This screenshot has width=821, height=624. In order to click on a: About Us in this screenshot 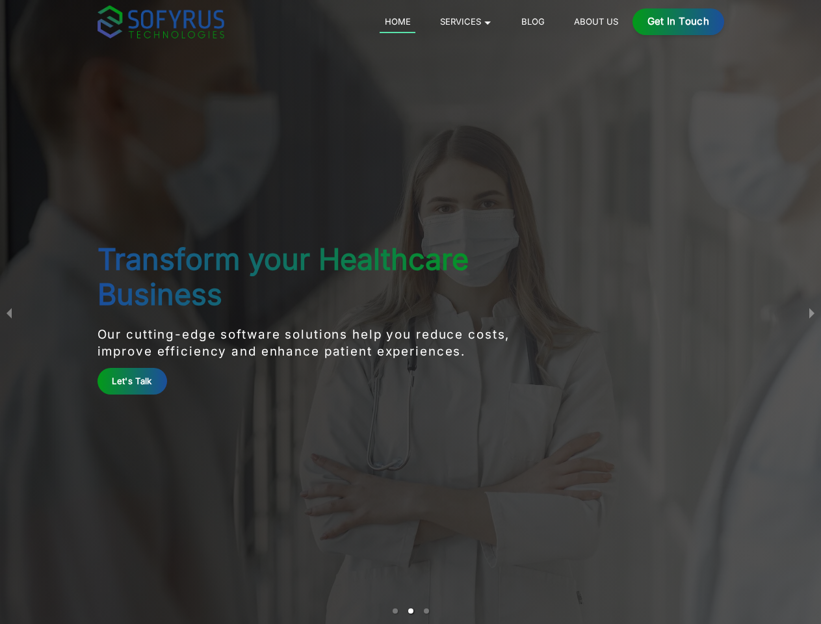, I will do `click(596, 21)`.